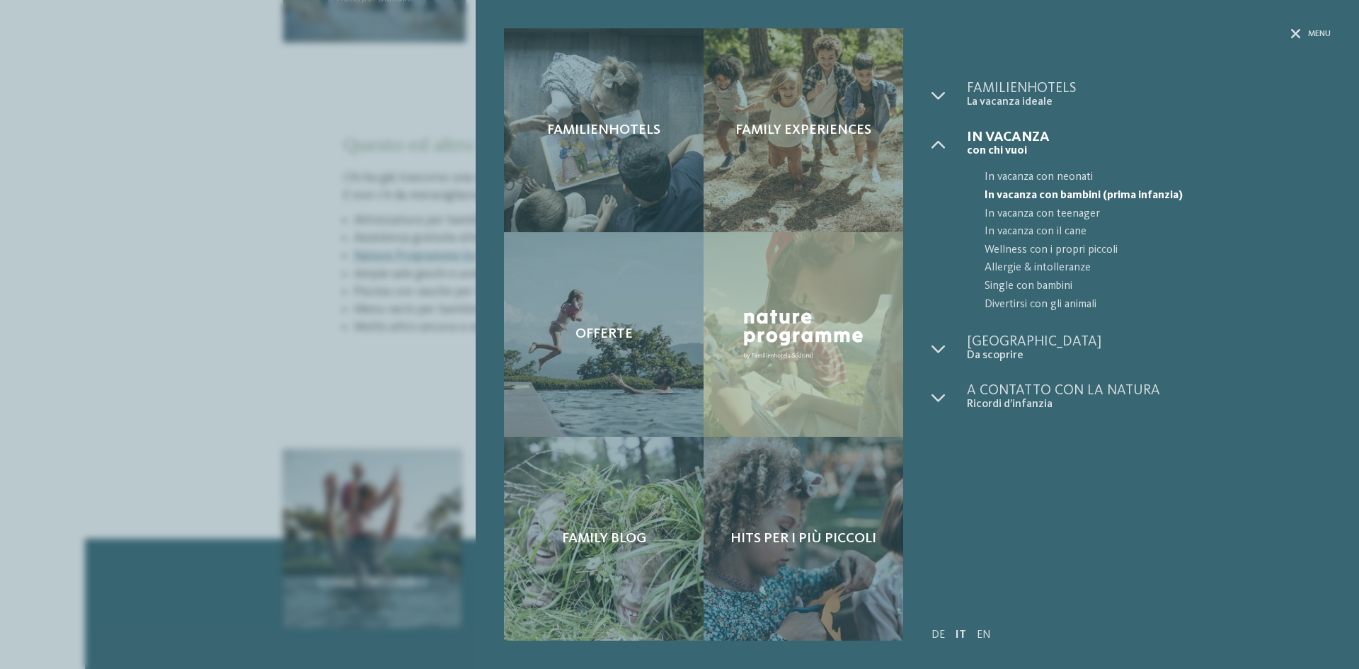  What do you see at coordinates (1149, 214) in the screenshot?
I see `a: In vacanza con teenager` at bounding box center [1149, 214].